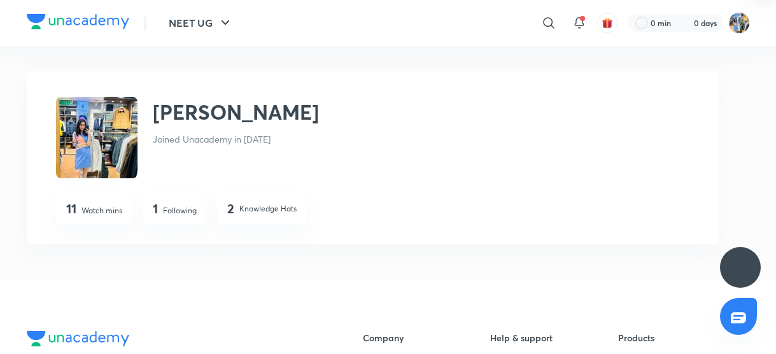  What do you see at coordinates (180, 211) in the screenshot?
I see `p: Following` at bounding box center [180, 211].